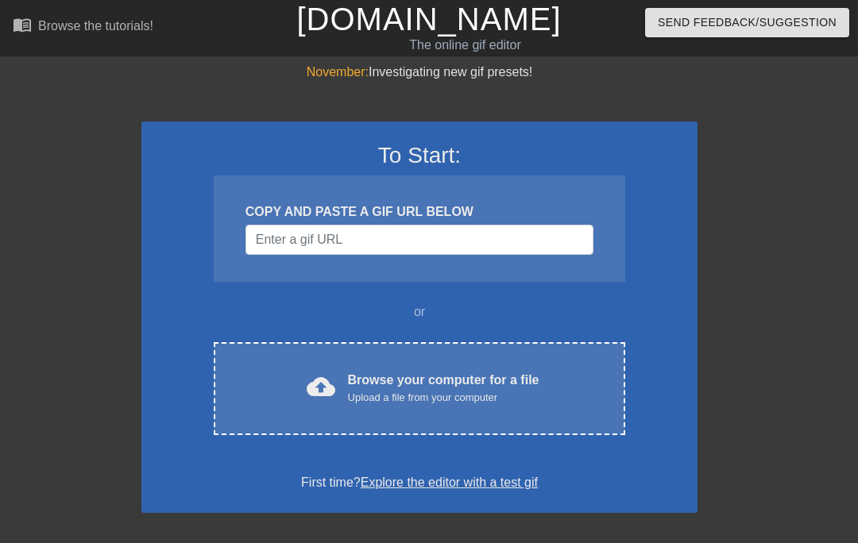 Image resolution: width=858 pixels, height=543 pixels. Describe the element at coordinates (83, 27) in the screenshot. I see `a: Browse the tutorials!` at that location.